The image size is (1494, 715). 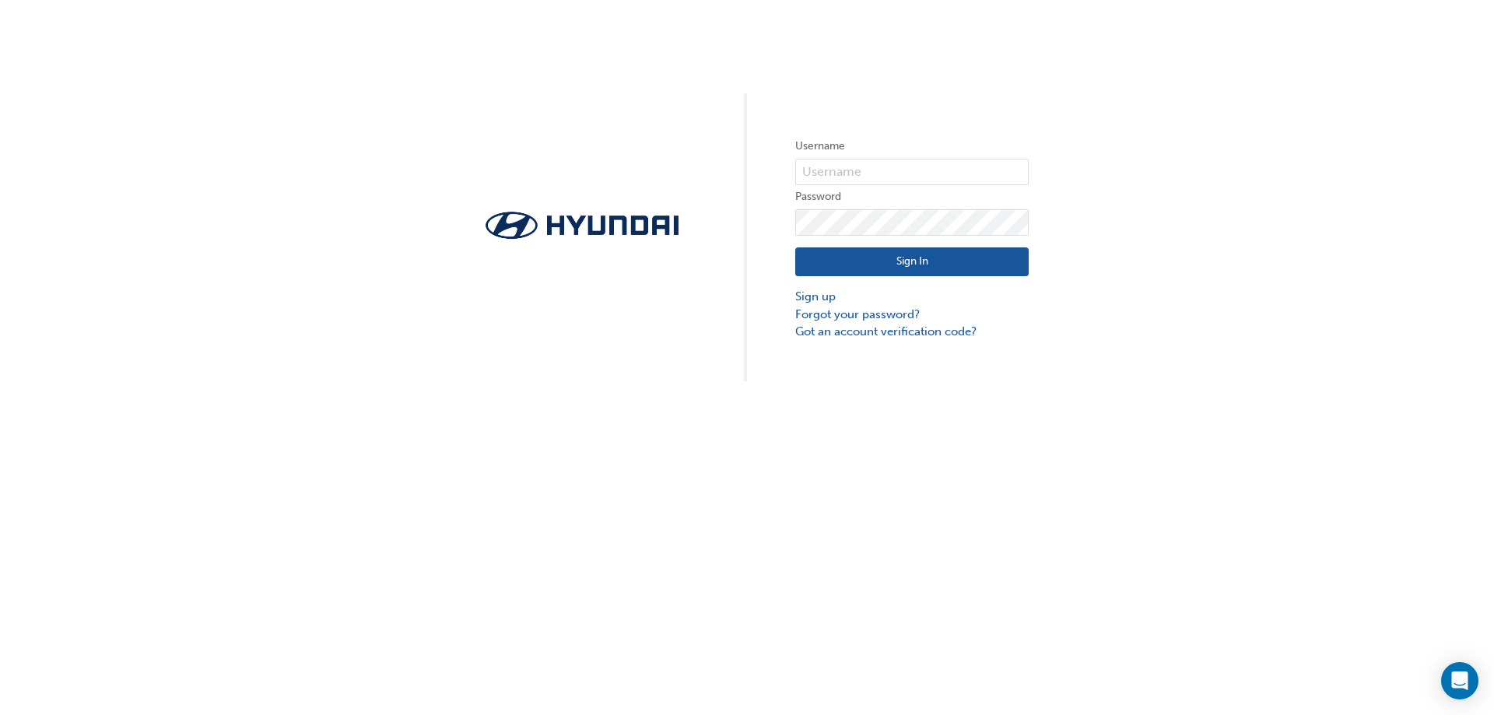 What do you see at coordinates (912, 172) in the screenshot?
I see `input: Username` at bounding box center [912, 172].